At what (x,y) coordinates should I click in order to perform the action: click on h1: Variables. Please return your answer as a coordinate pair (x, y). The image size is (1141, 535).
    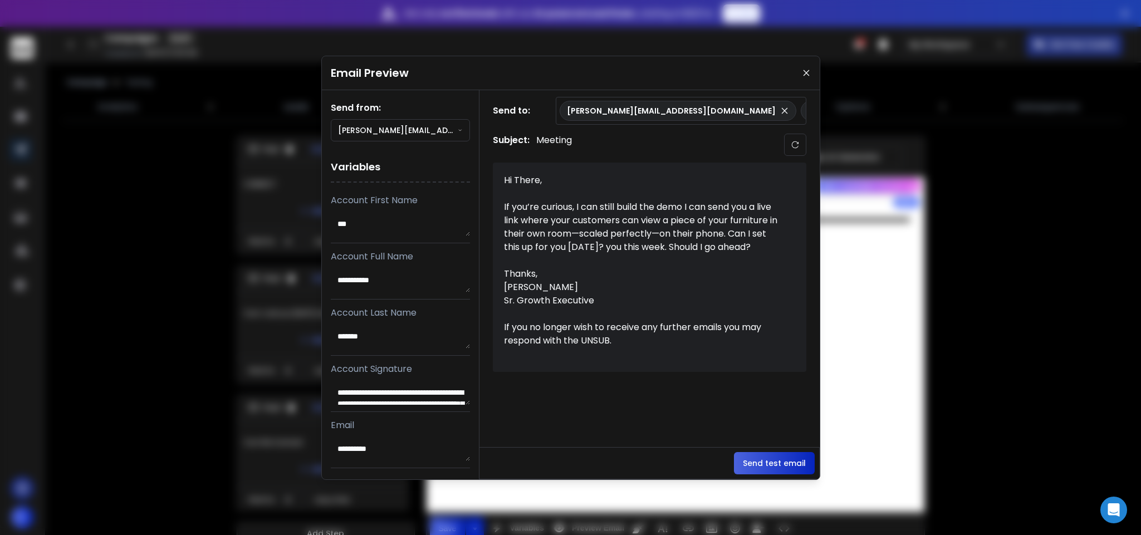
    Looking at the image, I should click on (400, 168).